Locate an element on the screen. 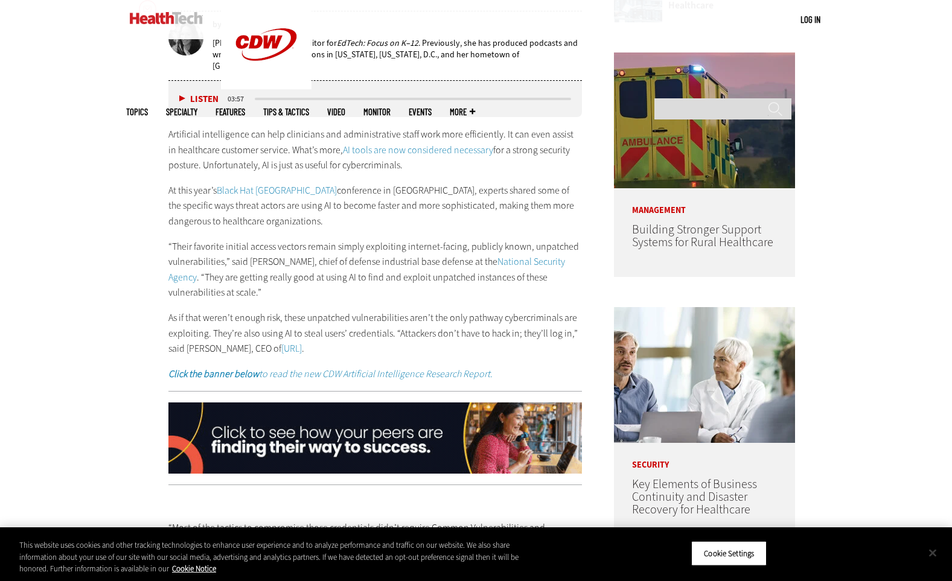 The height and width of the screenshot is (581, 952). a: AI tools are now considered necessary is located at coordinates (418, 150).